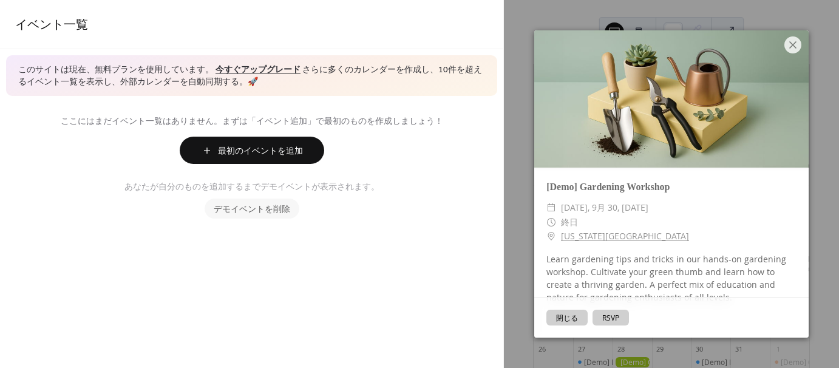  What do you see at coordinates (252, 209) in the screenshot?
I see `span: デモイベントを削除` at bounding box center [252, 209].